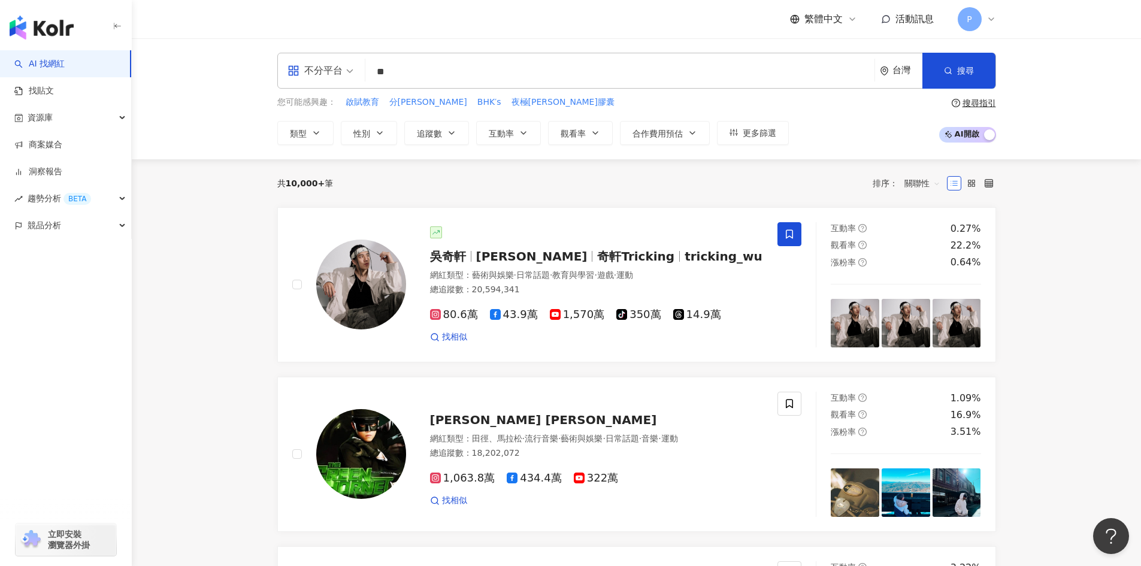  I want to click on a: 找貼文, so click(34, 91).